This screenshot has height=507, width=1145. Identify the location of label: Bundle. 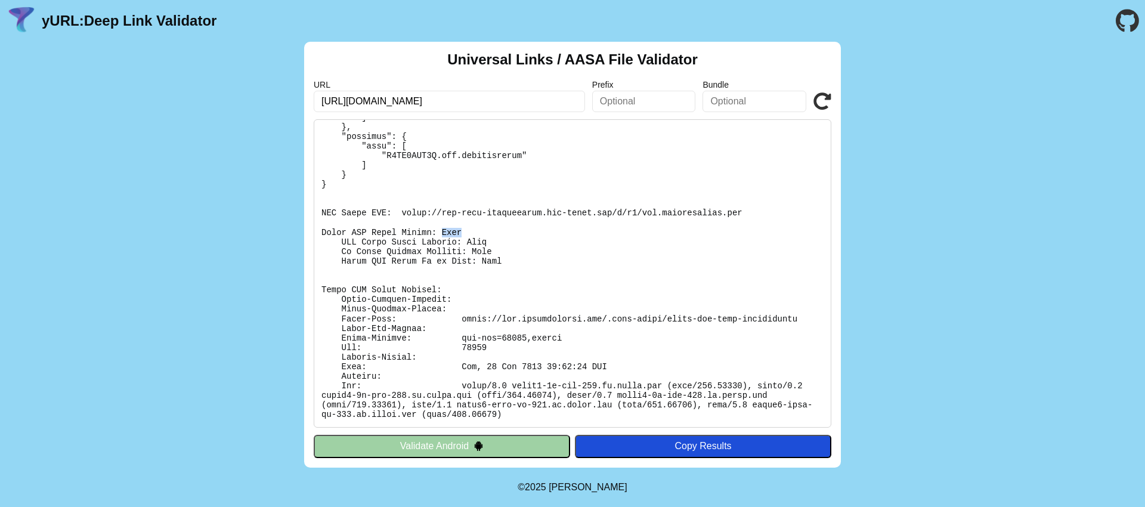
(755, 85).